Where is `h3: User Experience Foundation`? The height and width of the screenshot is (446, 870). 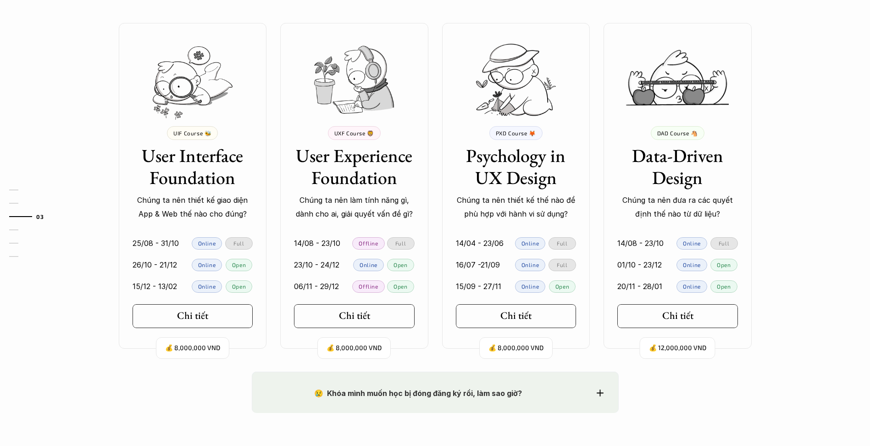 h3: User Experience Foundation is located at coordinates (354, 166).